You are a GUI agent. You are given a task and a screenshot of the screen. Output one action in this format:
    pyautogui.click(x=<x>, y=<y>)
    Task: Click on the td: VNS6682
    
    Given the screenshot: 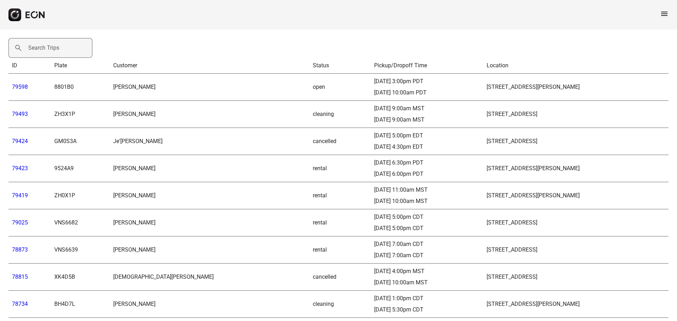 What is the action you would take?
    pyautogui.click(x=80, y=223)
    